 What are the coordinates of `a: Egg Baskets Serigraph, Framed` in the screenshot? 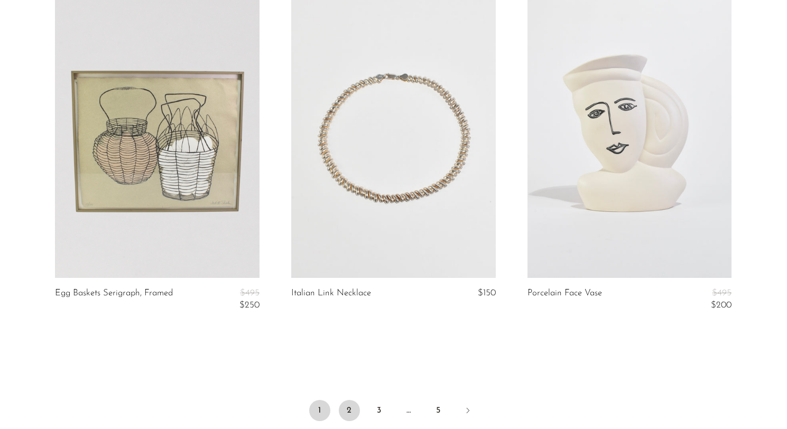 It's located at (114, 299).